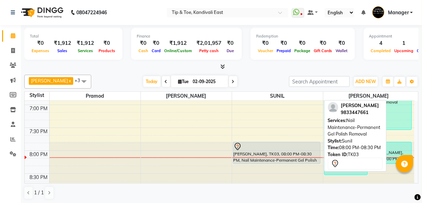 The image size is (422, 203). Describe the element at coordinates (266, 51) in the screenshot. I see `span: Voucher` at that location.